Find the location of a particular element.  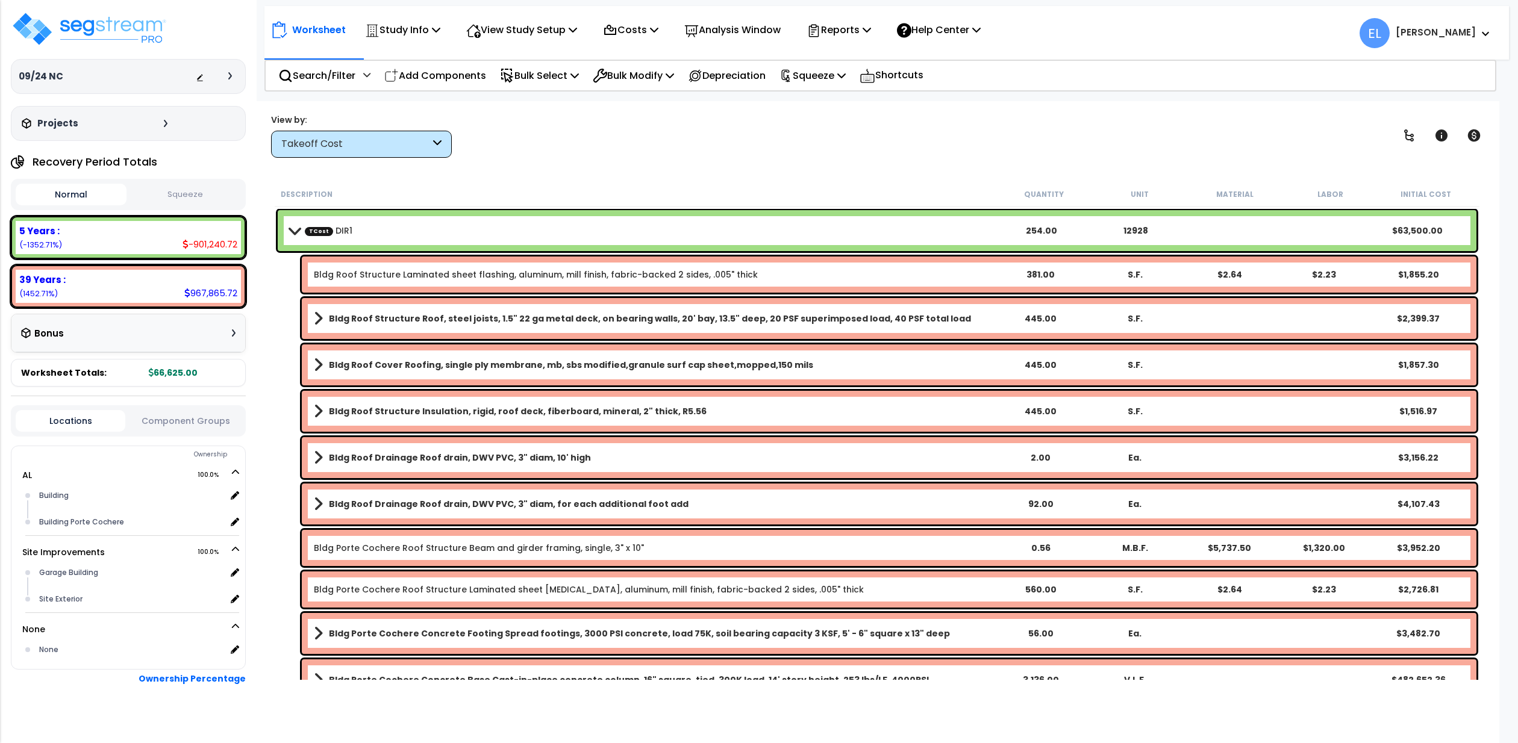

b: Bldg Roof Structure Insulation, rigid, roof deck, fiberboard, mineral, 2" thick, R5.56 is located at coordinates (517, 411).